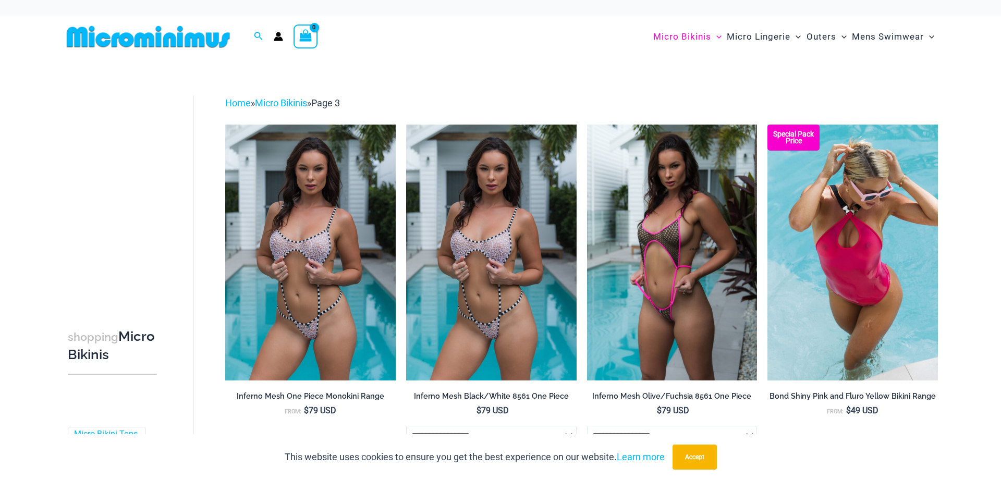  Describe the element at coordinates (491, 398) in the screenshot. I see `a: Inferno Mesh Black/White 8561 One Piece` at that location.